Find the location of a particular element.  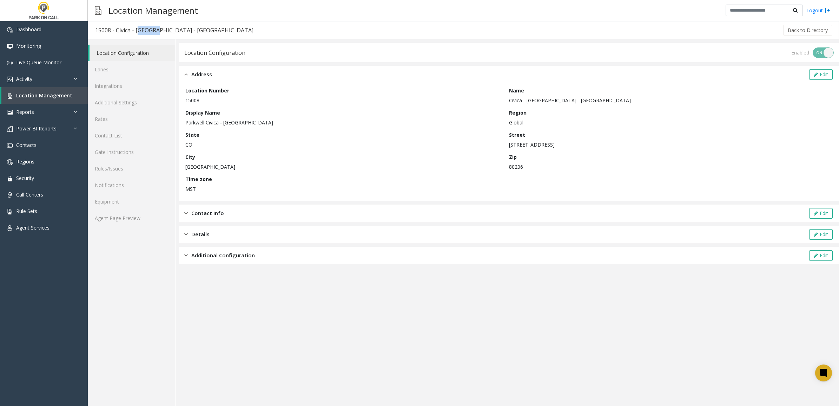

span: Location Management is located at coordinates (44, 95).